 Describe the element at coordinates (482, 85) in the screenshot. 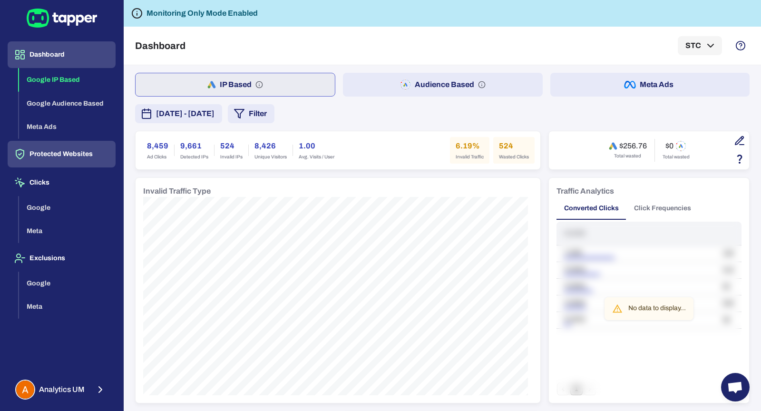

I see `svg: Audience based: Search, Display, Shopping, Video Performance Max, Demand Generation` at that location.